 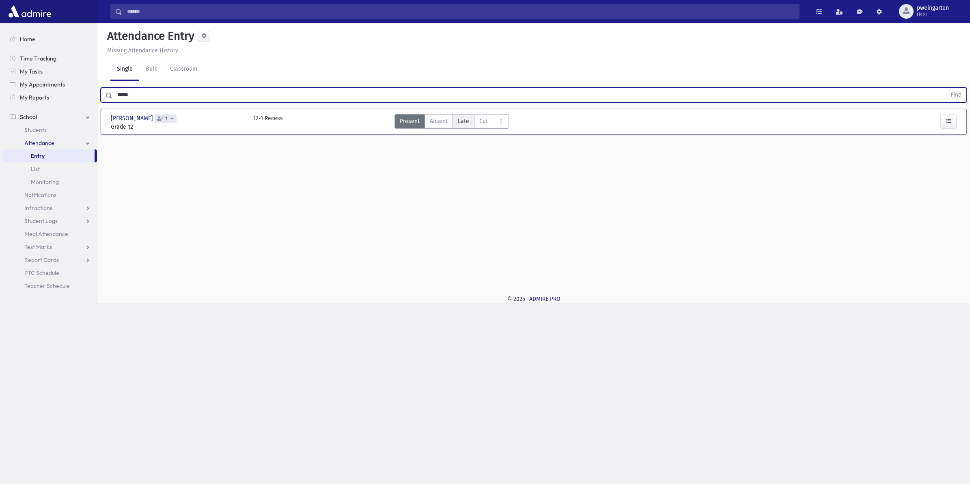 What do you see at coordinates (141, 50) in the screenshot?
I see `a: Missing Attendance History` at bounding box center [141, 50].